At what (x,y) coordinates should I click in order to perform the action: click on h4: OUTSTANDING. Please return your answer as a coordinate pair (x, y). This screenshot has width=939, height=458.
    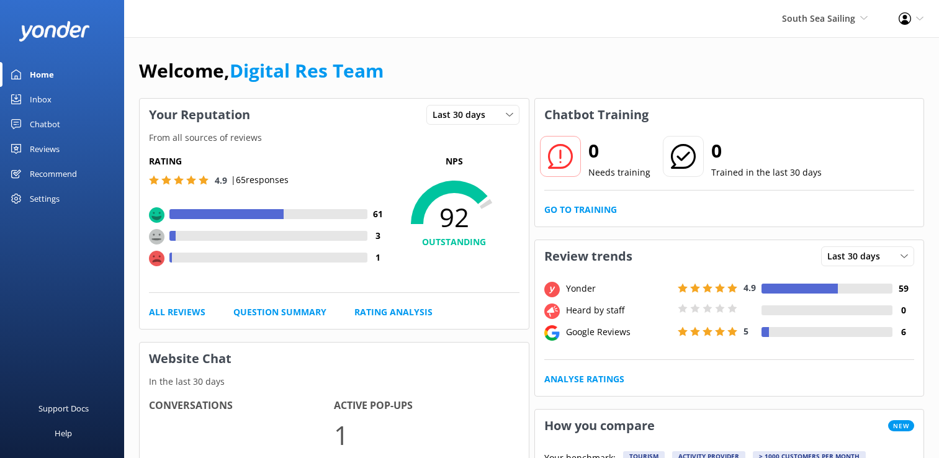
    Looking at the image, I should click on (454, 242).